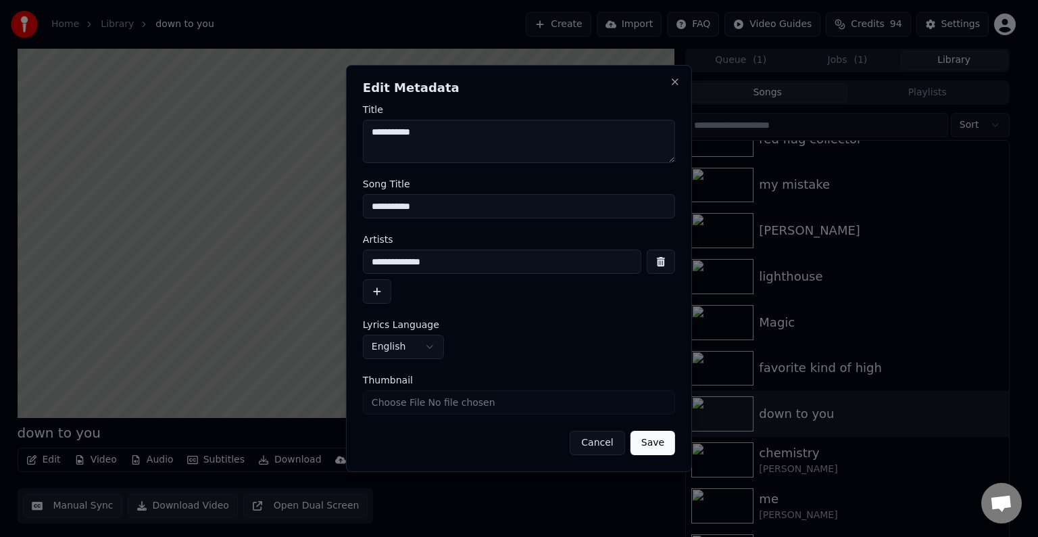 This screenshot has height=537, width=1038. What do you see at coordinates (519, 109) in the screenshot?
I see `label: Title` at bounding box center [519, 109].